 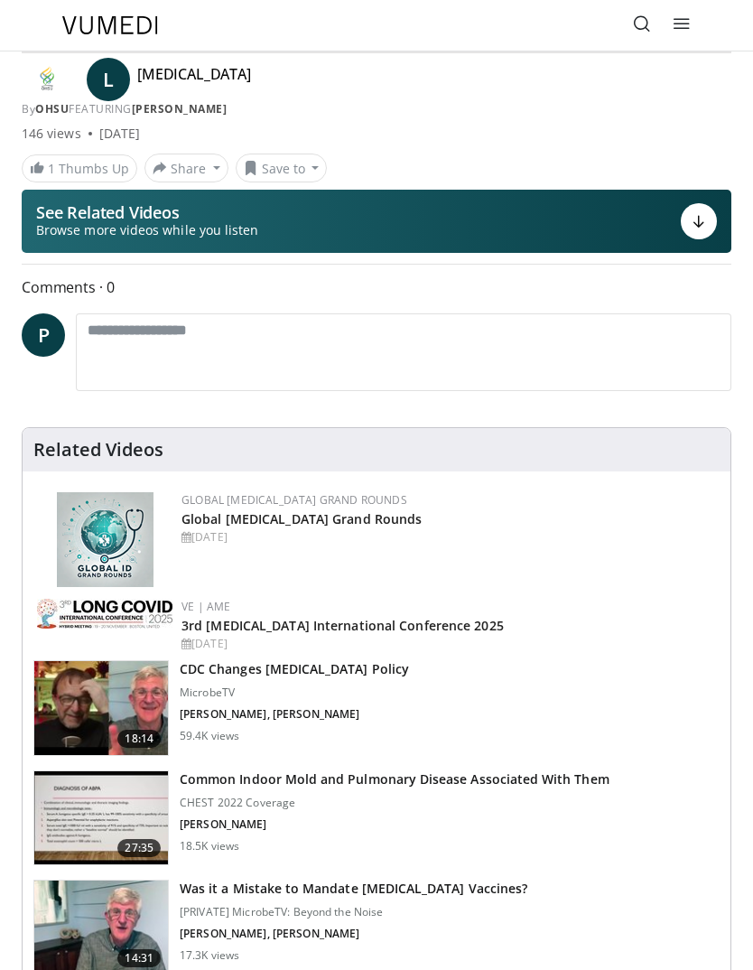 What do you see at coordinates (395, 779) in the screenshot?
I see `h3: Common Indoor Mold and Pulmonary Disease Associated With Them` at bounding box center [395, 779].